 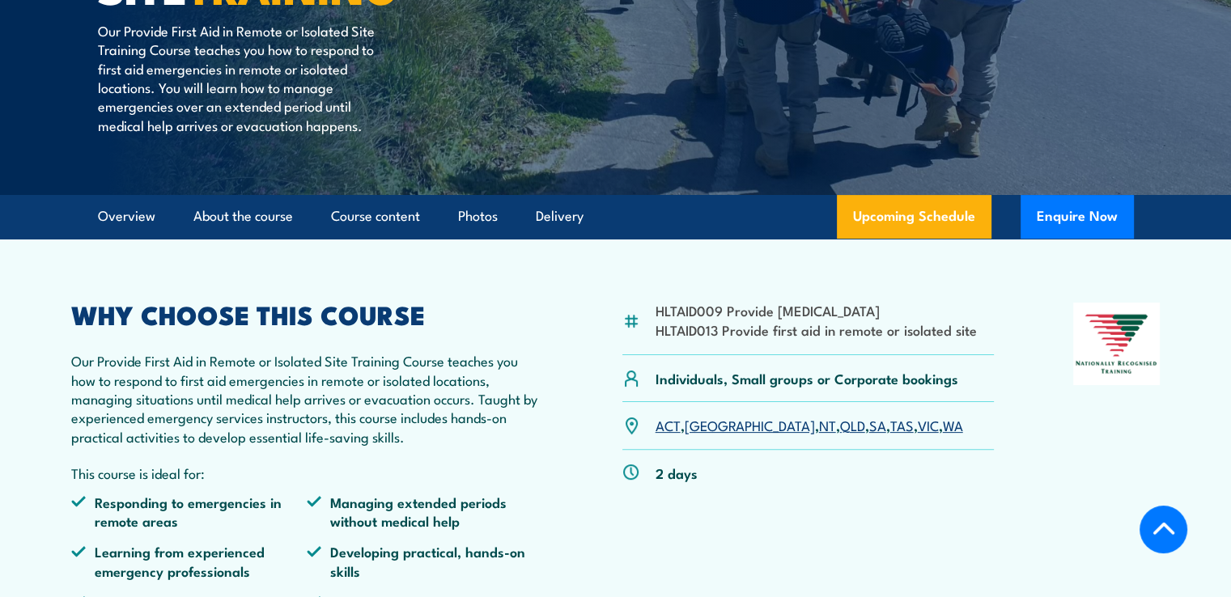 I want to click on a: Overview, so click(x=126, y=216).